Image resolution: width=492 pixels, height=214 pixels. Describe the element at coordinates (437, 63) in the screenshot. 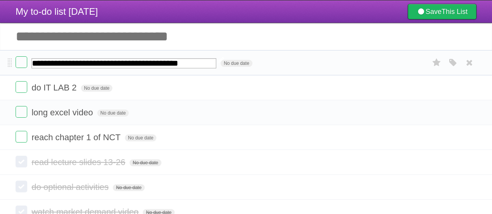

I see `label: Star task` at that location.